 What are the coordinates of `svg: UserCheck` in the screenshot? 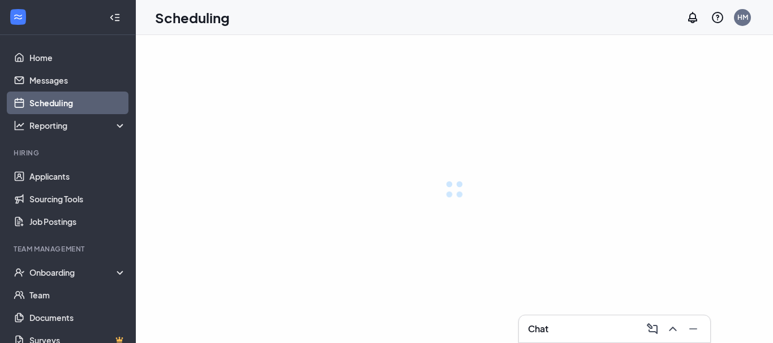 It's located at (19, 273).